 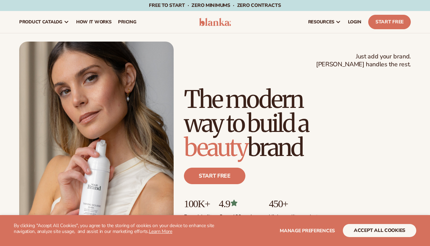 What do you see at coordinates (97, 139) in the screenshot?
I see `img: Female holding tanning mousse.` at bounding box center [97, 139].